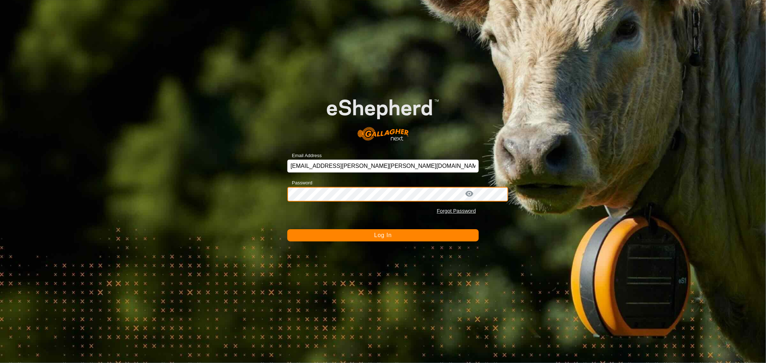  Describe the element at coordinates (383, 116) in the screenshot. I see `img: E-shepherd Logo` at that location.